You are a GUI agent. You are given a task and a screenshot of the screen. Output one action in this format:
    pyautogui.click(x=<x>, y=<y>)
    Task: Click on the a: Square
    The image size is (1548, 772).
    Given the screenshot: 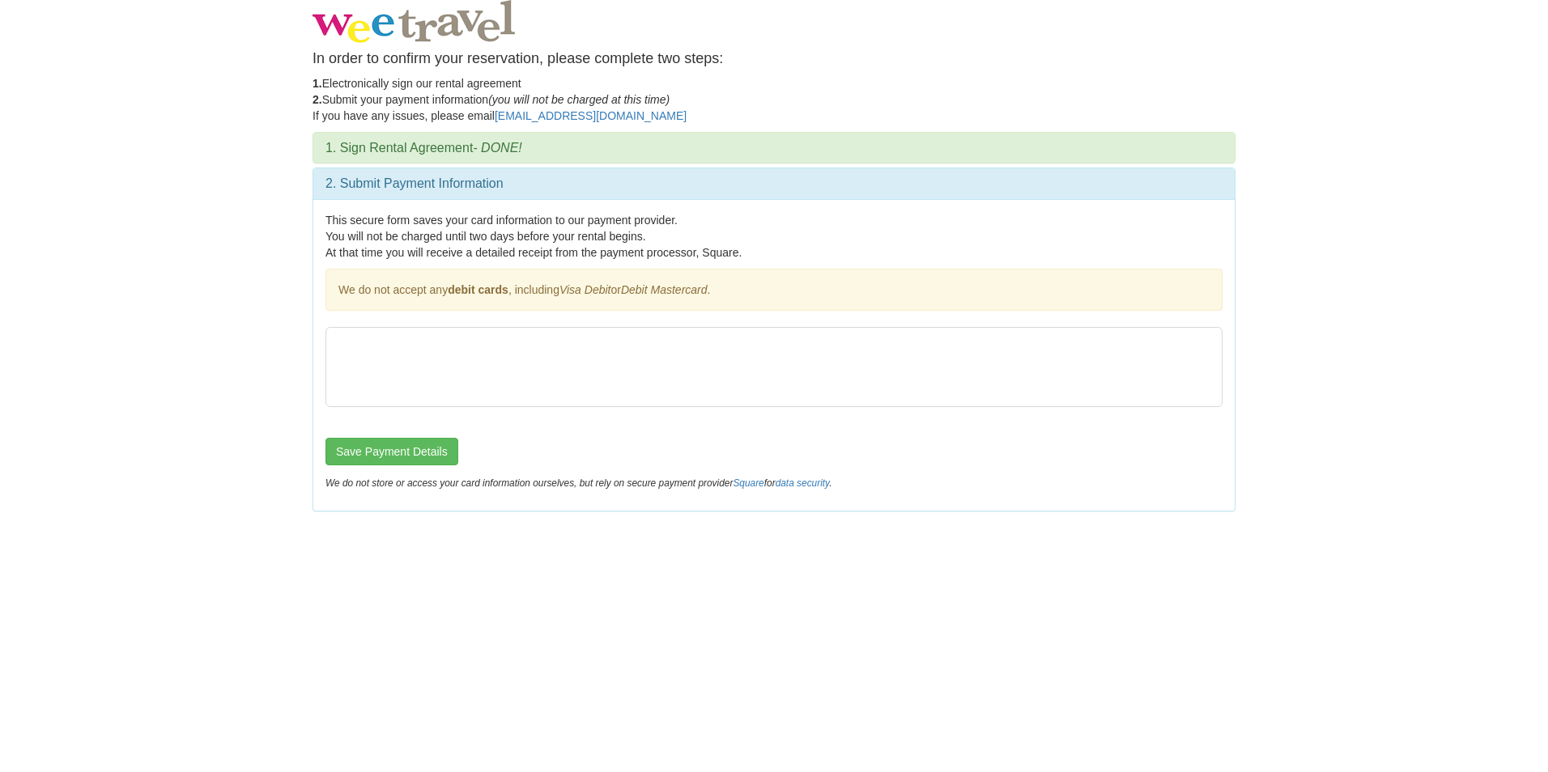 What is the action you would take?
    pyautogui.click(x=748, y=483)
    